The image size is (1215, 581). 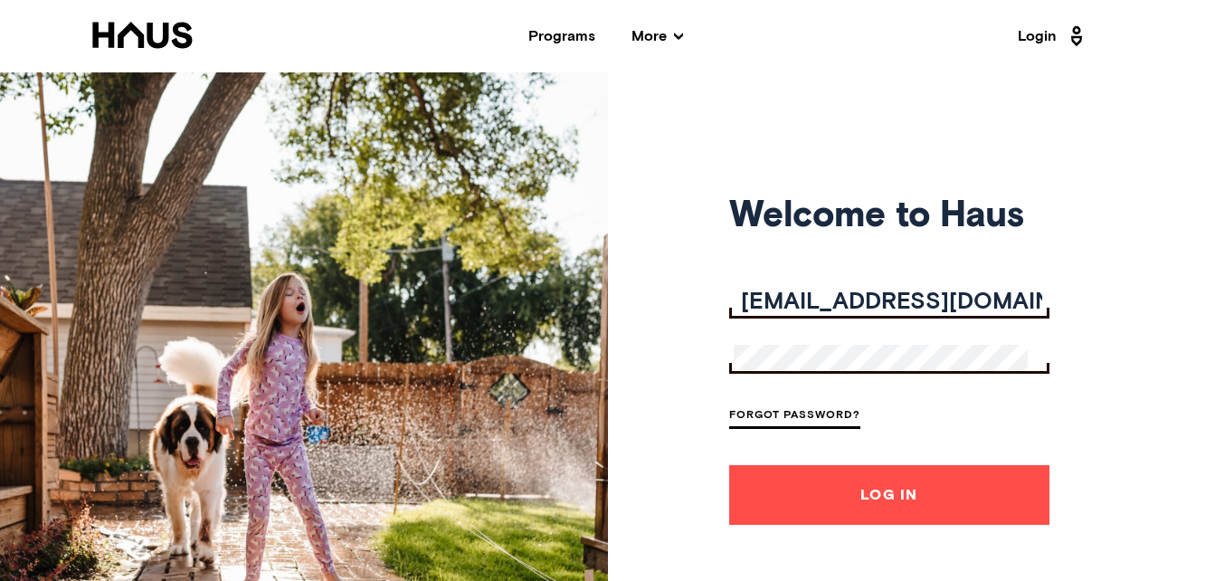 I want to click on div: Programs, so click(x=562, y=36).